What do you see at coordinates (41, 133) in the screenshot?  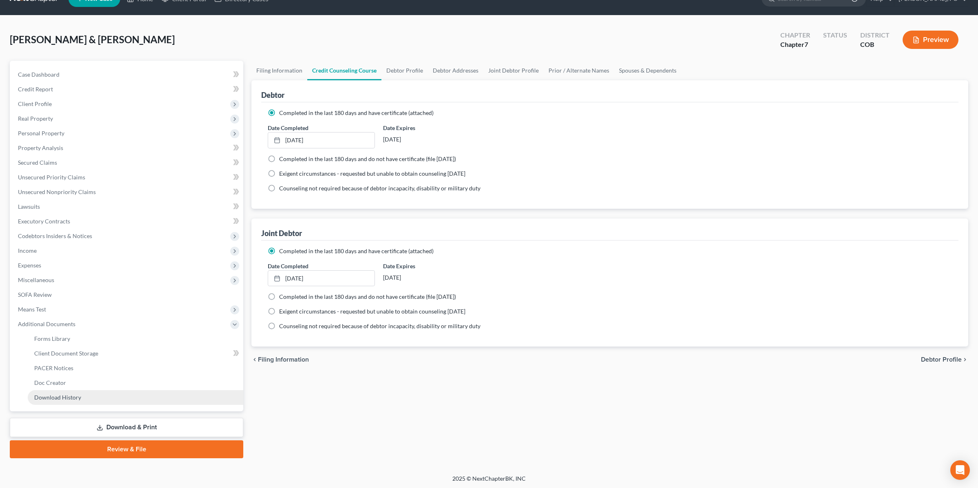 I see `span: Personal Property` at bounding box center [41, 133].